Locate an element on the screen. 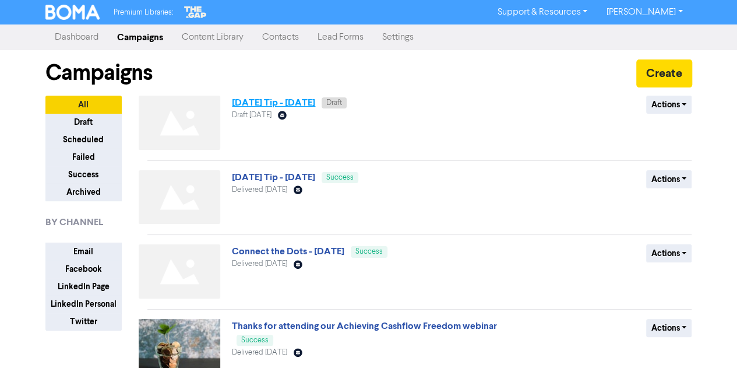 The image size is (737, 368). button: Draft is located at coordinates (83, 122).